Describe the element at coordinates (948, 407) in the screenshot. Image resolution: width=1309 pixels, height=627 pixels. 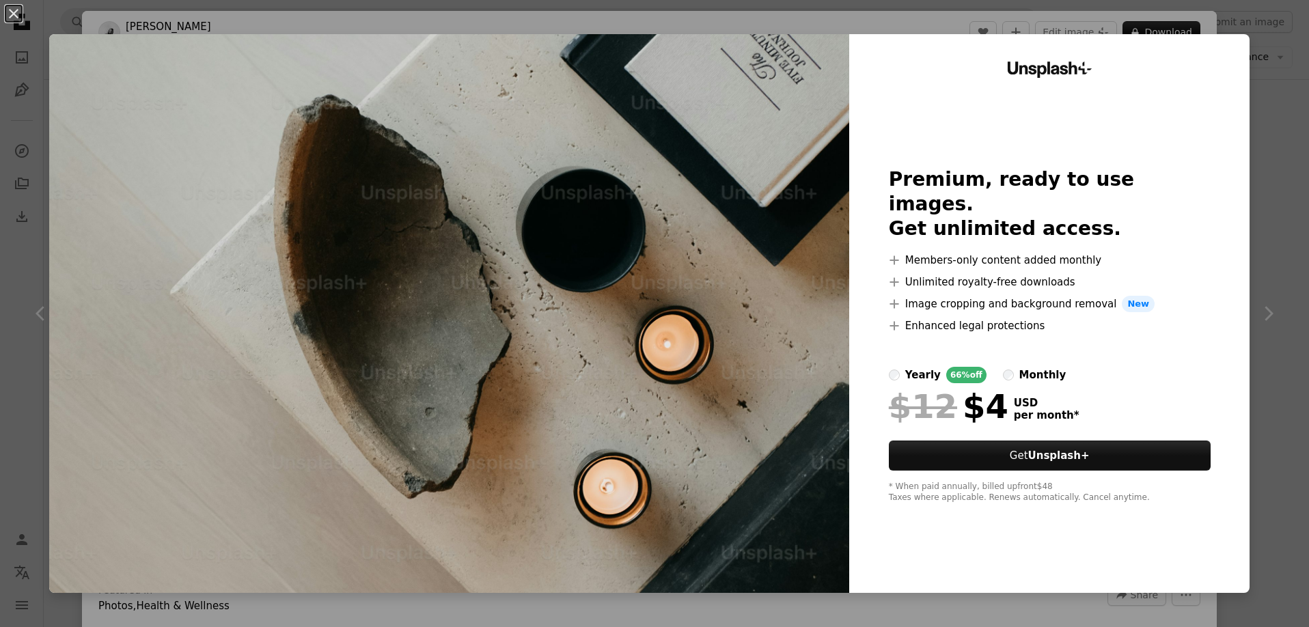
I see `div: $4` at that location.